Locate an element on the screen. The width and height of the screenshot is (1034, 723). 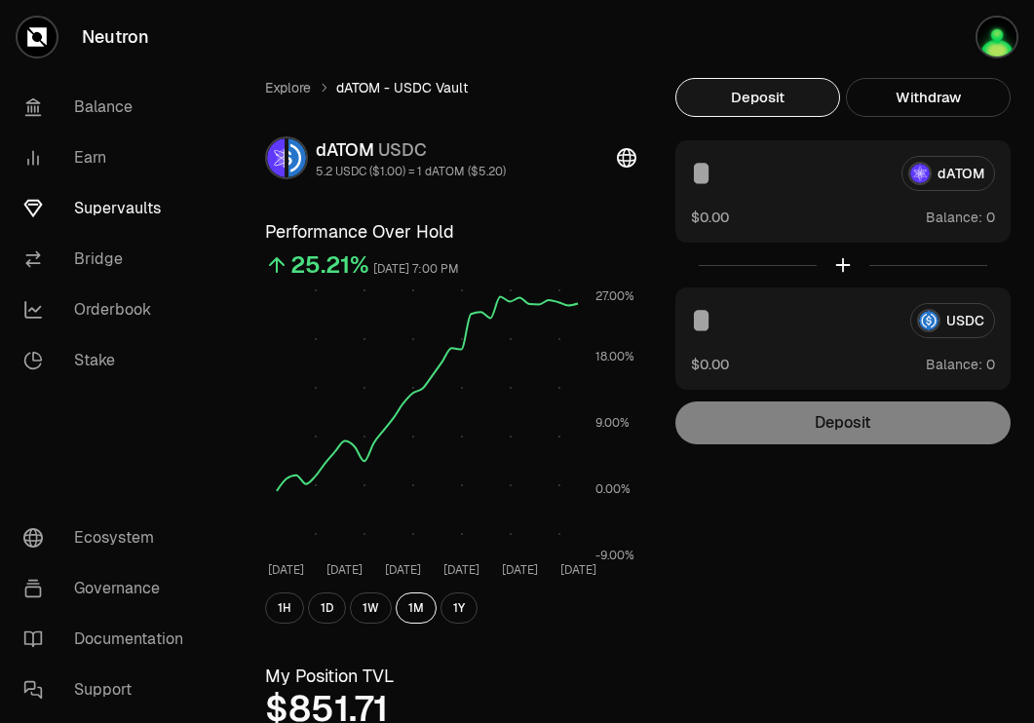
a: Earn is located at coordinates (109, 158).